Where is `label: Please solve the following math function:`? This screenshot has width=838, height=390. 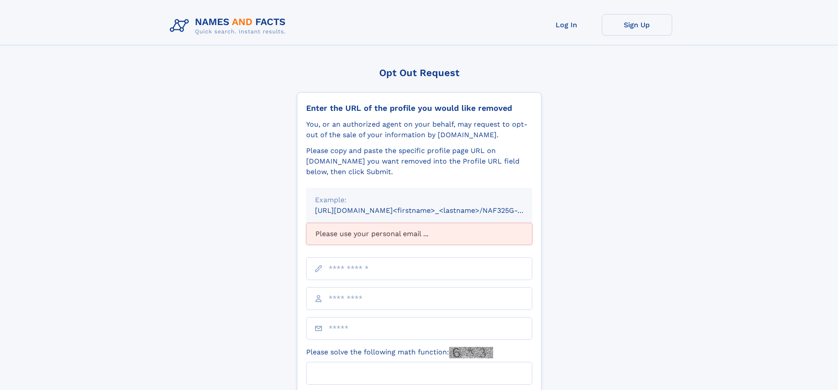 label: Please solve the following math function: is located at coordinates (399, 353).